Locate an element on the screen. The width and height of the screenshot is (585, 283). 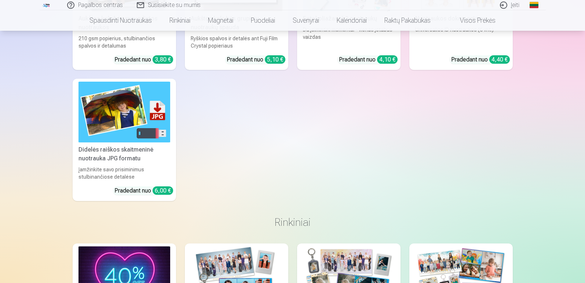
div: Ryškios spalvos ir detalės ant Fuji Film Crystal popieriaus is located at coordinates (237, 42).